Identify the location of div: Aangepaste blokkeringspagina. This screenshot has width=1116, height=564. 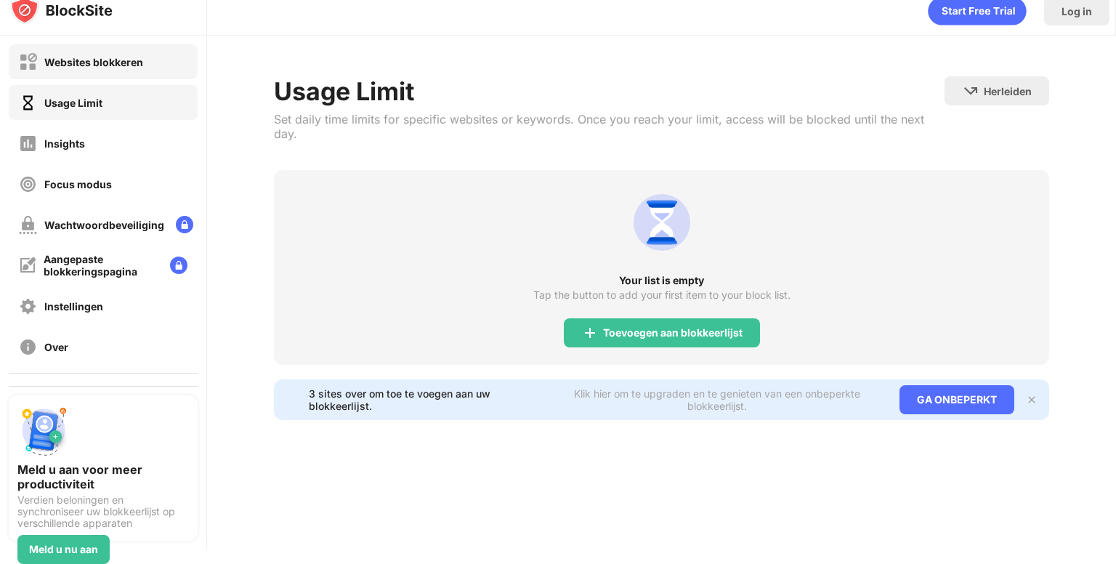
(101, 265).